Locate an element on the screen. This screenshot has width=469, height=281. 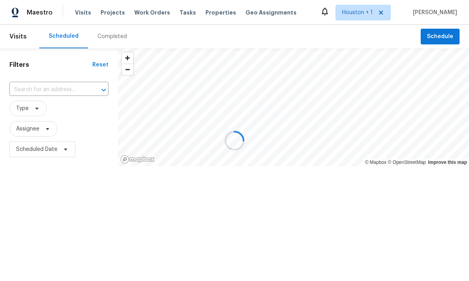
a: Improve this map is located at coordinates (447, 162).